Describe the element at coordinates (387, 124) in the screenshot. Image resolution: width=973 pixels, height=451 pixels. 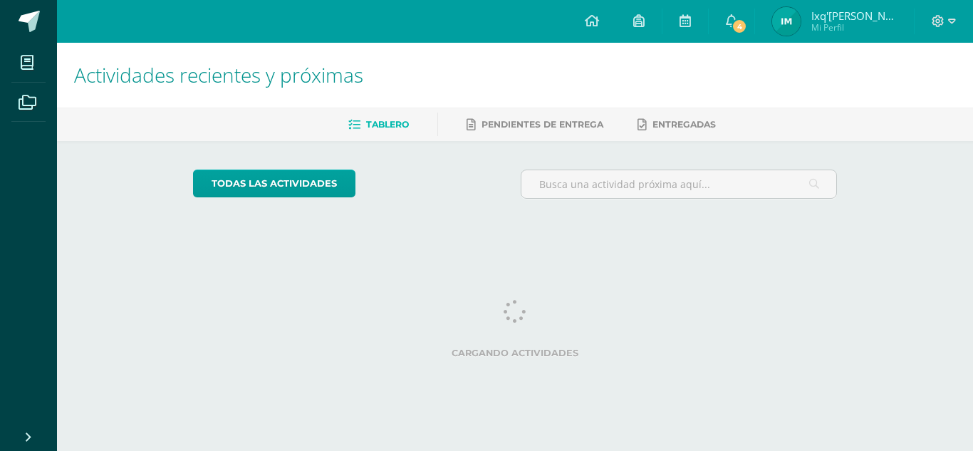
I see `span: Tablero` at that location.